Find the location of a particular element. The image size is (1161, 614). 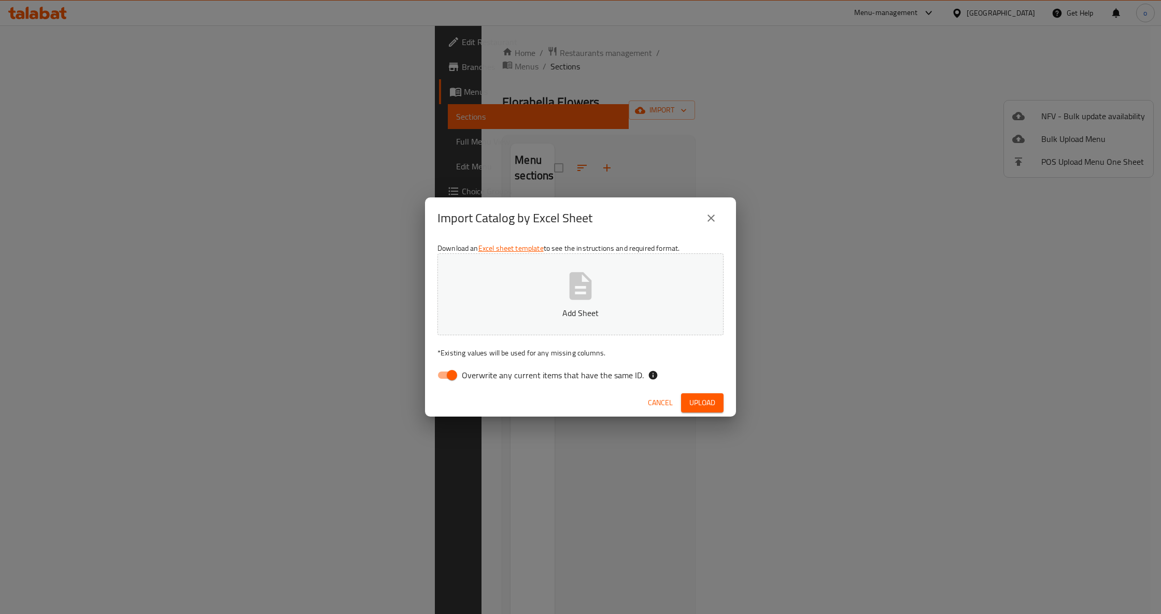

h2: Import Catalog by Excel Sheet is located at coordinates (515, 218).